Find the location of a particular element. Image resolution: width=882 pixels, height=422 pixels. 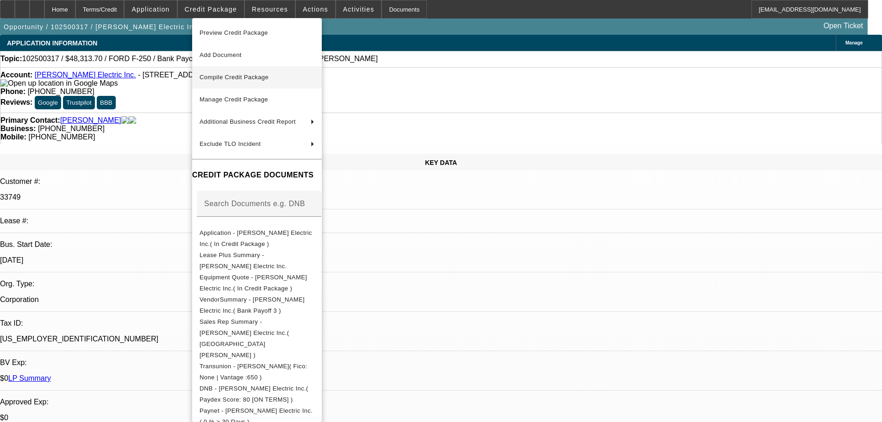

mat-label: Search Documents e.g. DNB is located at coordinates (255, 203).